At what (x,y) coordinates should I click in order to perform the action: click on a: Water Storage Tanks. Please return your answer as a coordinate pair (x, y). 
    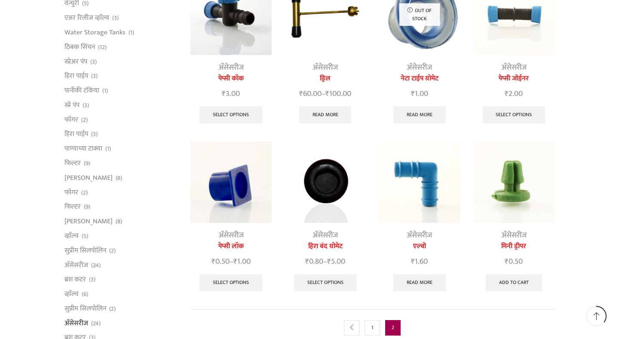
    Looking at the image, I should click on (95, 33).